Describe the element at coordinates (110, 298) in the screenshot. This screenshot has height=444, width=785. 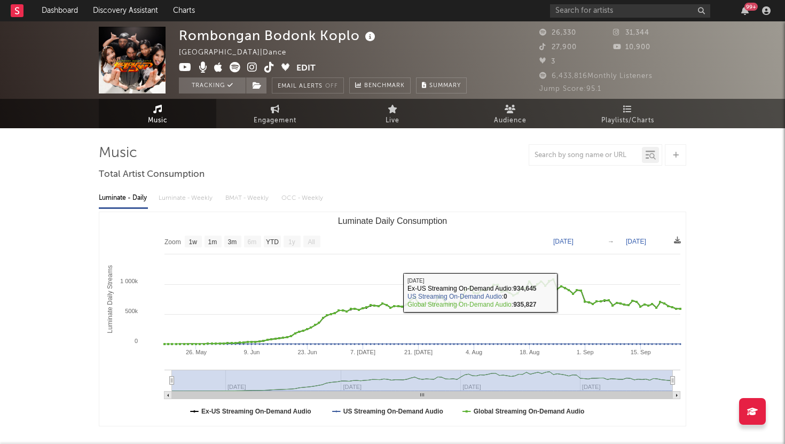
I see `text: Luminate Daily Streams` at that location.